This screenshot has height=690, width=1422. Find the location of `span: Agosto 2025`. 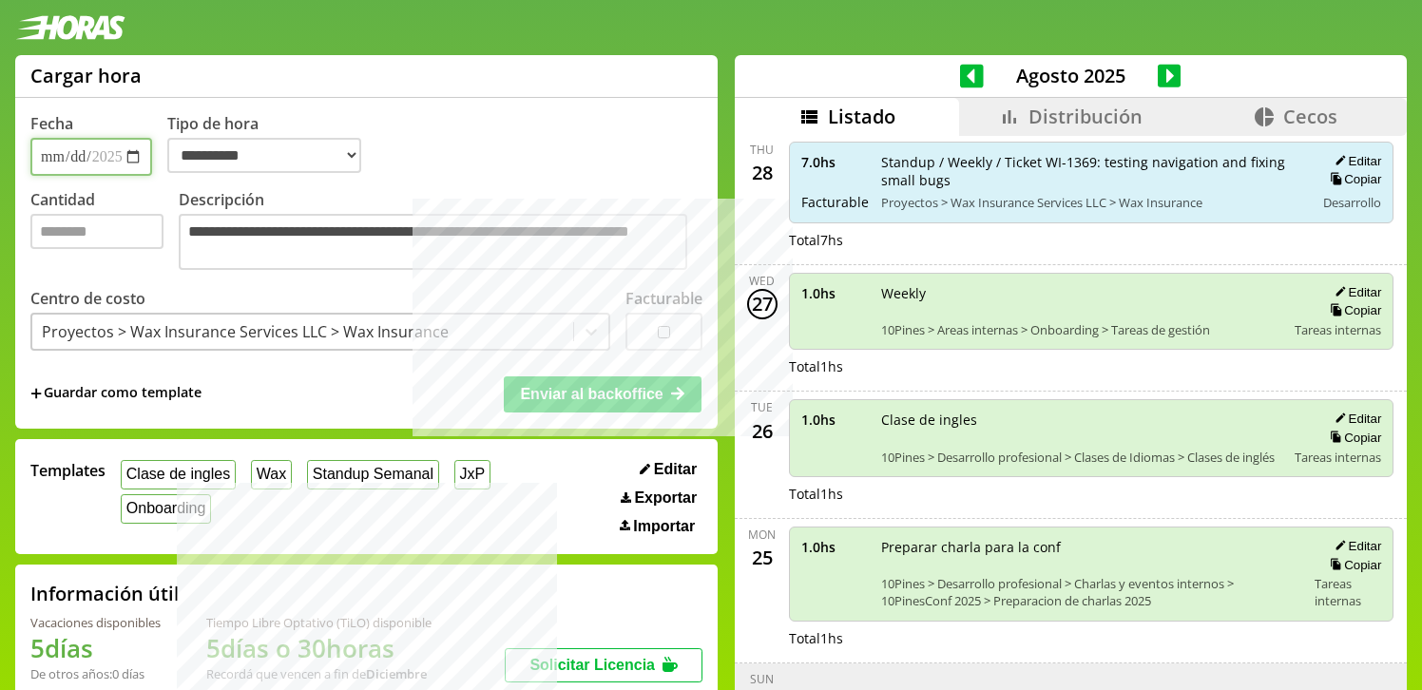

span: Agosto 2025 is located at coordinates (1071, 75).